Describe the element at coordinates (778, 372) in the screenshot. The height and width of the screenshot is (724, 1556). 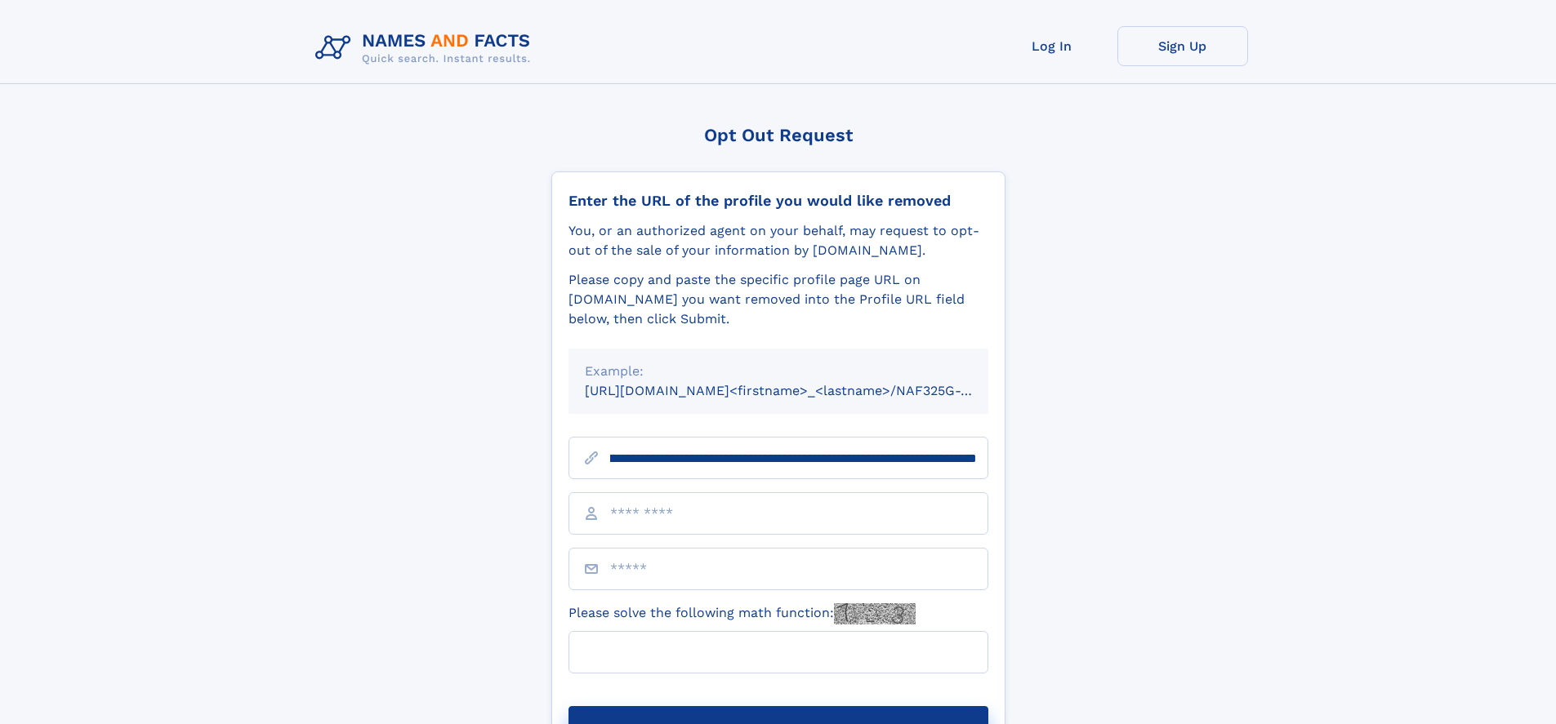
I see `div: Example:` at that location.